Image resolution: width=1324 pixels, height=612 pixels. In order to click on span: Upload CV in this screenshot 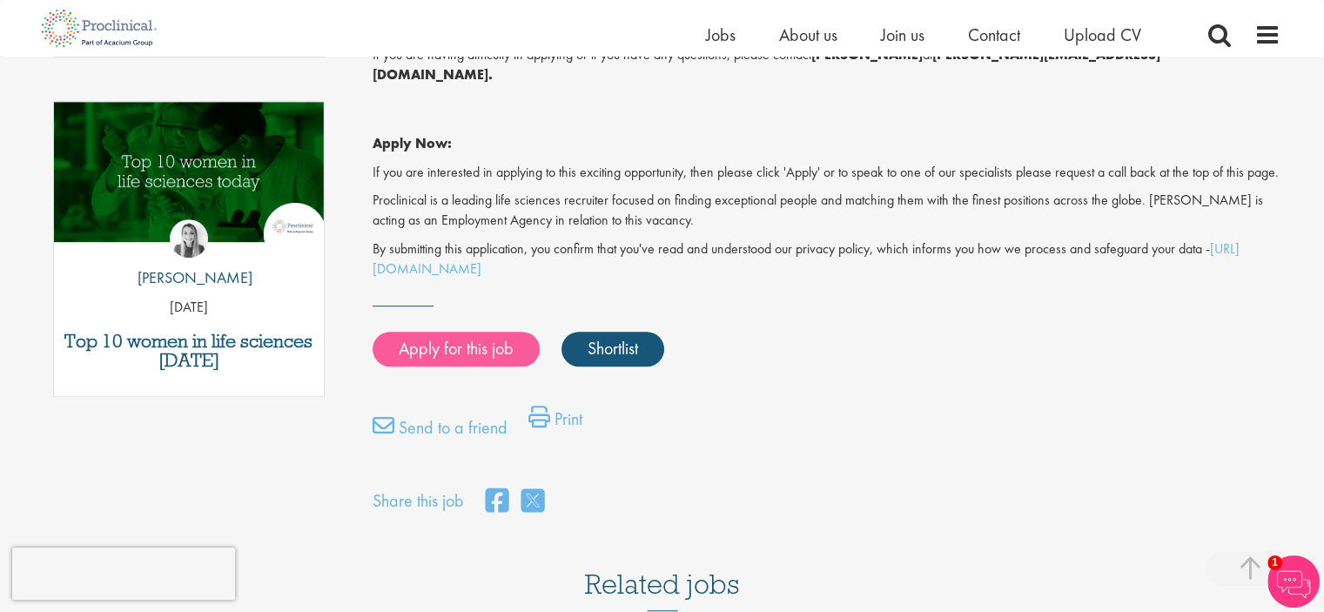, I will do `click(1102, 35)`.